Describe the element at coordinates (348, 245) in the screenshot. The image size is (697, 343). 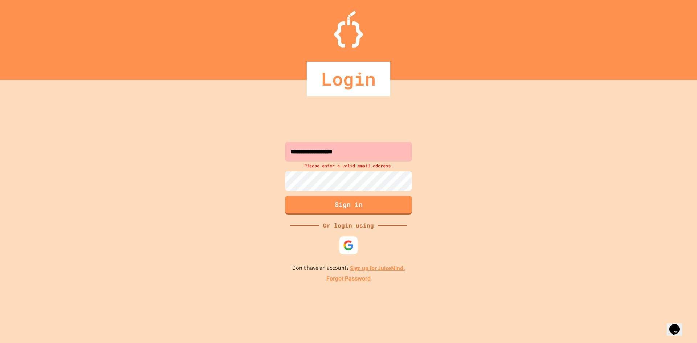
I see `img: google-icon.svg` at that location.